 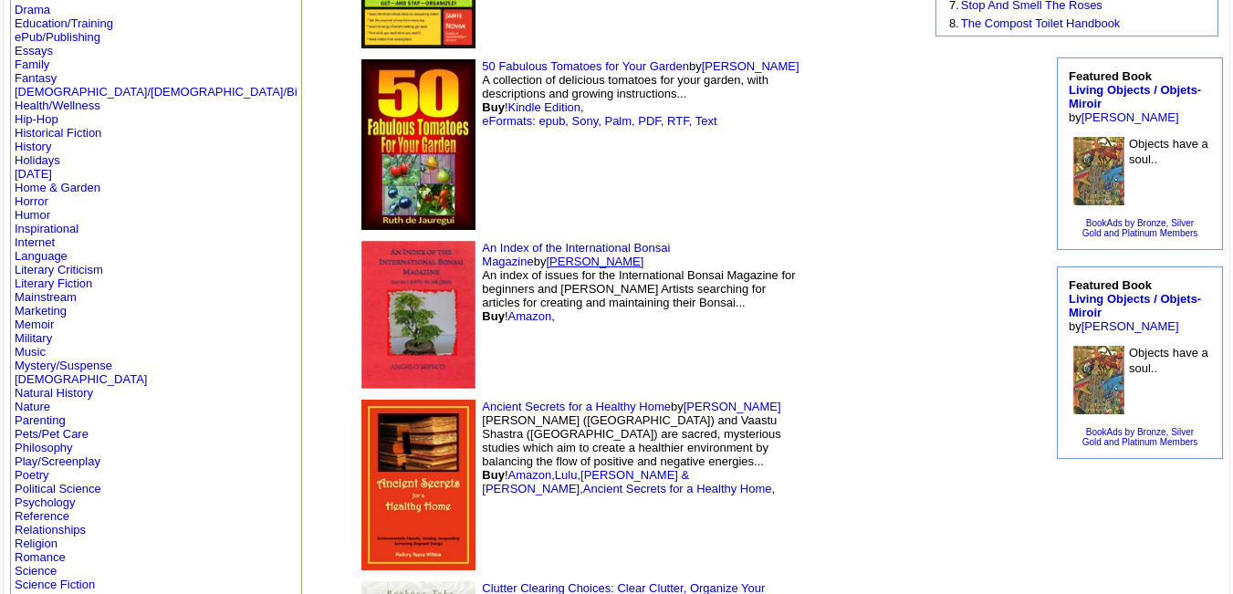 I want to click on a: History, so click(x=33, y=146).